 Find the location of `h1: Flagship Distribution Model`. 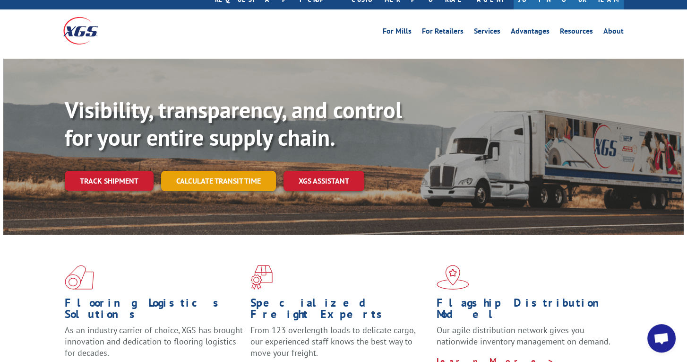

h1: Flagship Distribution Model is located at coordinates (526, 311).